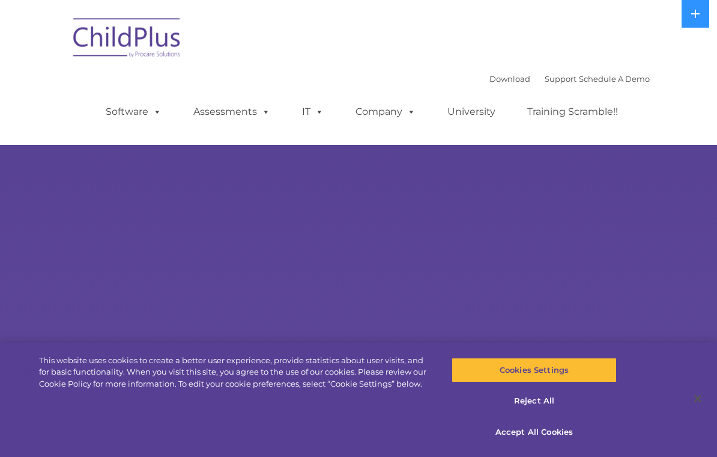 The image size is (717, 457). I want to click on button: Accept All Cookies, so click(534, 432).